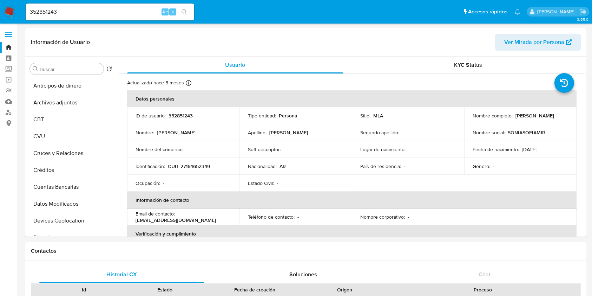 Image resolution: width=592 pixels, height=296 pixels. Describe the element at coordinates (288, 116) in the screenshot. I see `p: Persona` at that location.